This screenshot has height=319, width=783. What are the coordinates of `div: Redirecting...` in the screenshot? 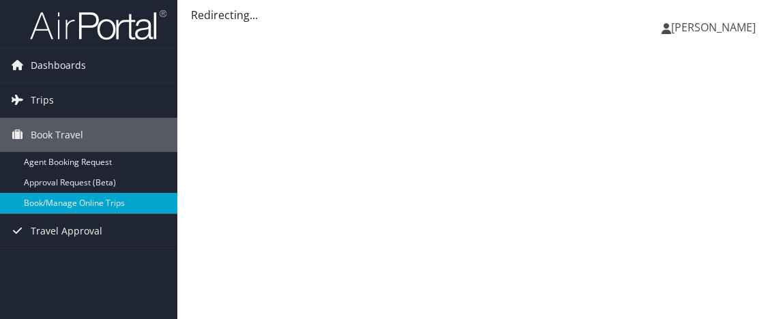 It's located at (480, 15).